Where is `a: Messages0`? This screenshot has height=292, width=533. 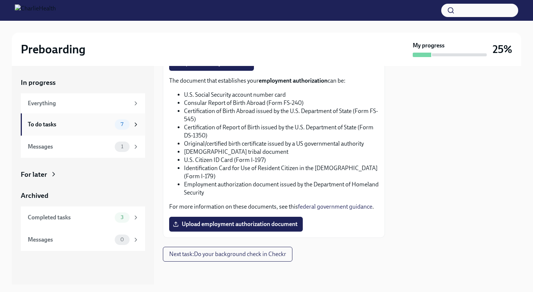 a: Messages0 is located at coordinates (83, 239).